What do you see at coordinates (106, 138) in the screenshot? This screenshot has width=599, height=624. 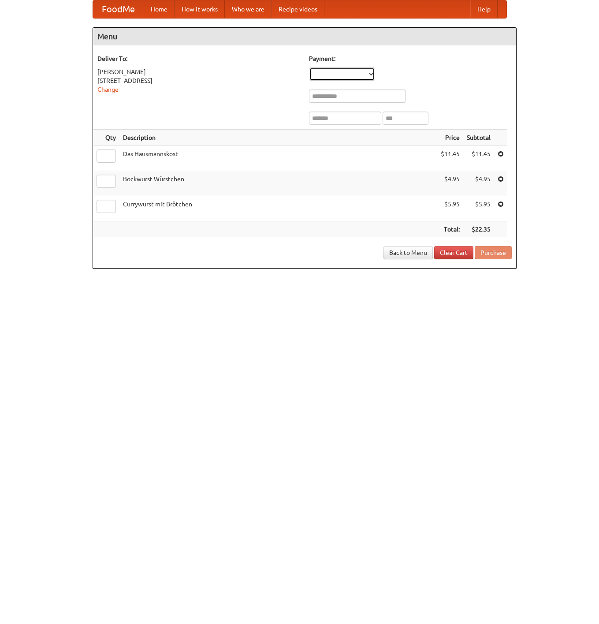 I see `th: Qty` at bounding box center [106, 138].